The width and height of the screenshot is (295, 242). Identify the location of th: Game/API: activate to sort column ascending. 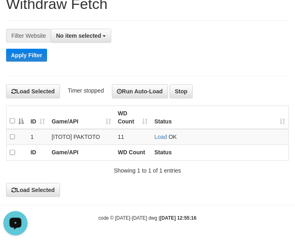
(81, 117).